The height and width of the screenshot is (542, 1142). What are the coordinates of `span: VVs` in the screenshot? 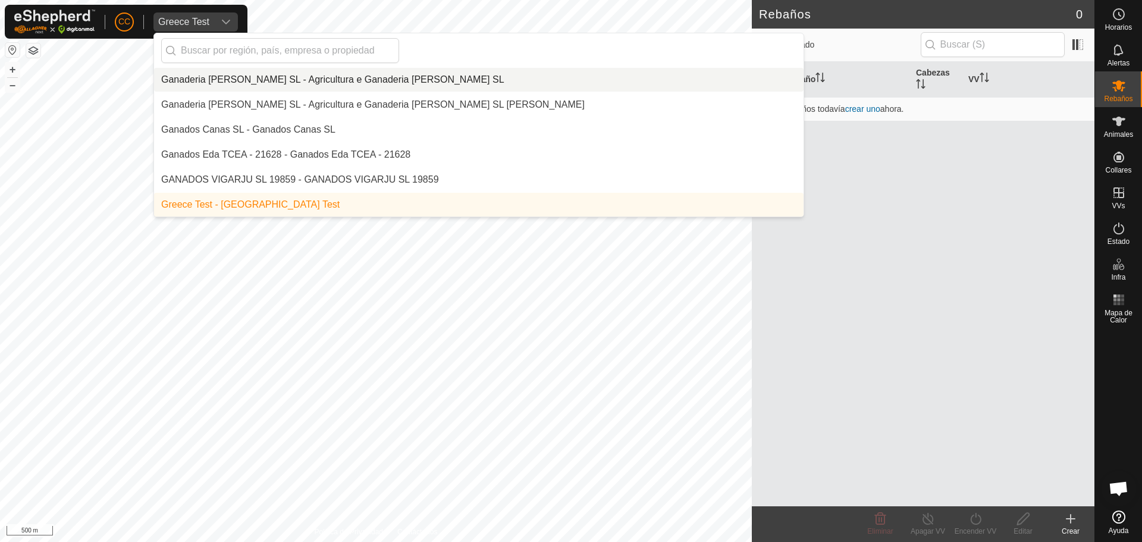 It's located at (1118, 206).